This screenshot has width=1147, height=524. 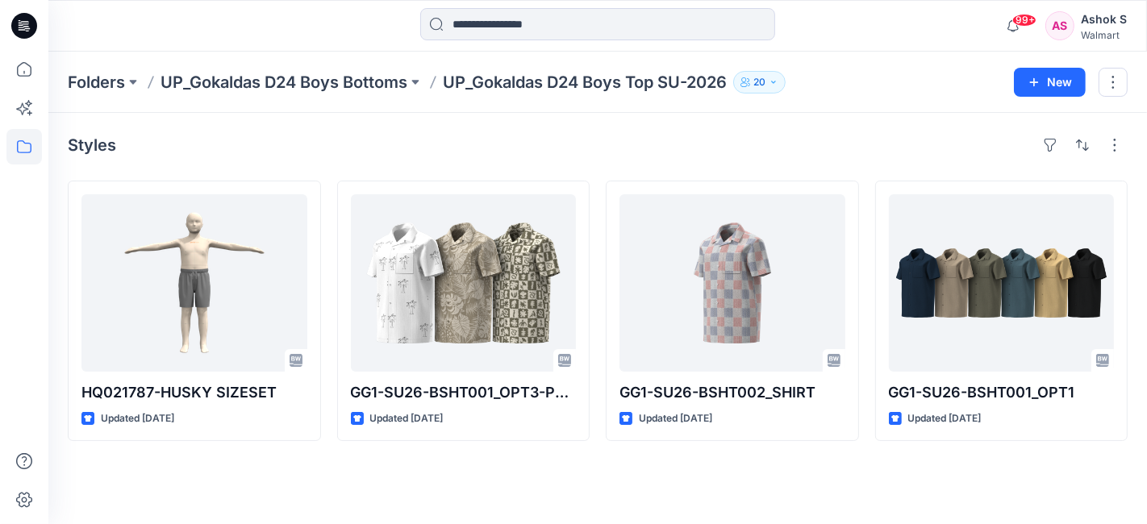 I want to click on a: Folders, so click(x=96, y=82).